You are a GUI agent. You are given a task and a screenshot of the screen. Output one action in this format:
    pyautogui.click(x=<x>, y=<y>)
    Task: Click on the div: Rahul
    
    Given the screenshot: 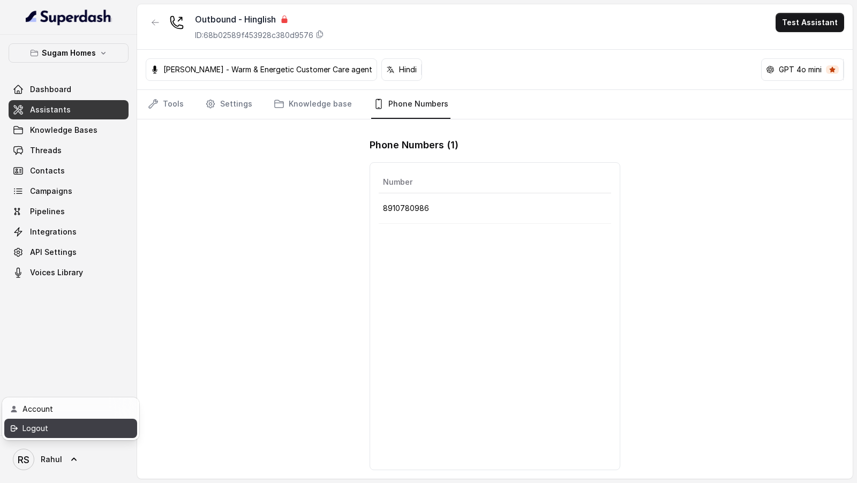 What is the action you would take?
    pyautogui.click(x=71, y=419)
    